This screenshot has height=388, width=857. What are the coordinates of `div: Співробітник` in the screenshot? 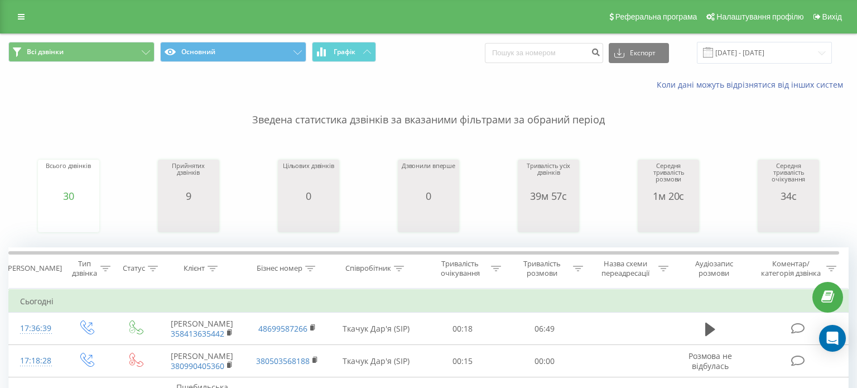 It's located at (368, 268).